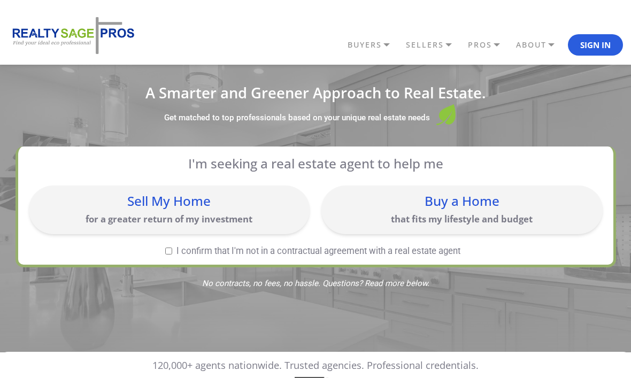 The height and width of the screenshot is (378, 631). What do you see at coordinates (313, 251) in the screenshot?
I see `label: I confirm that I'm not in a contractual agreement with a real estate agent` at bounding box center [313, 251].